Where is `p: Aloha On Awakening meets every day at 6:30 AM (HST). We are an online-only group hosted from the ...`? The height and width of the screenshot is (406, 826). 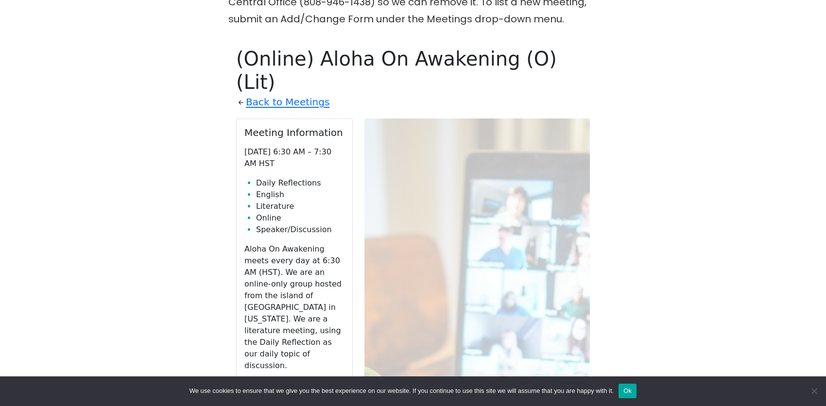 p: Aloha On Awakening meets every day at 6:30 AM (HST). We are an online-only group hosted from the ... is located at coordinates (294, 308).